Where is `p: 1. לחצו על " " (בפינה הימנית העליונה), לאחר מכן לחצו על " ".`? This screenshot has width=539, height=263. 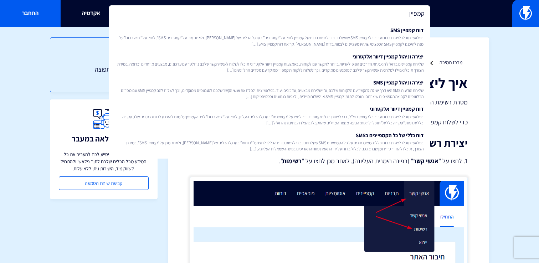
p: 1. לחצו על " " (בפינה הימנית העליונה), לאחר מכן לחצו על " ". is located at coordinates (329, 161).